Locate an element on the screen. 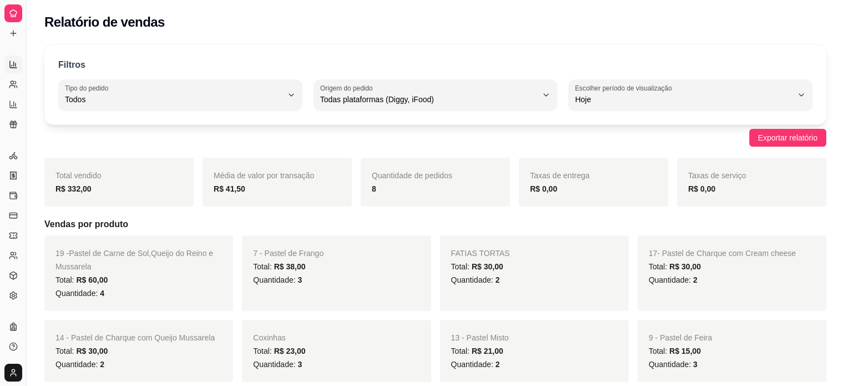 This screenshot has height=386, width=844. span: 17- Pastel de Charque com Cream cheese is located at coordinates (722, 253).